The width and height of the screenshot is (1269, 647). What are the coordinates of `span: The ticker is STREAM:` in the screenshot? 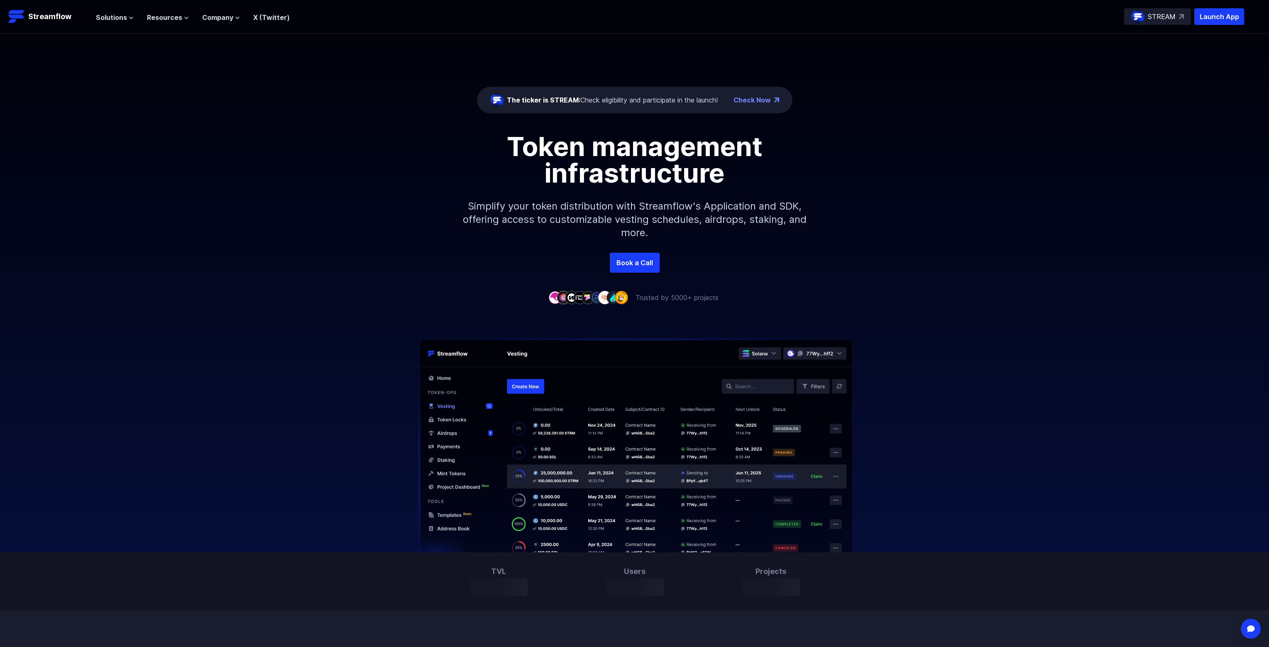 It's located at (543, 100).